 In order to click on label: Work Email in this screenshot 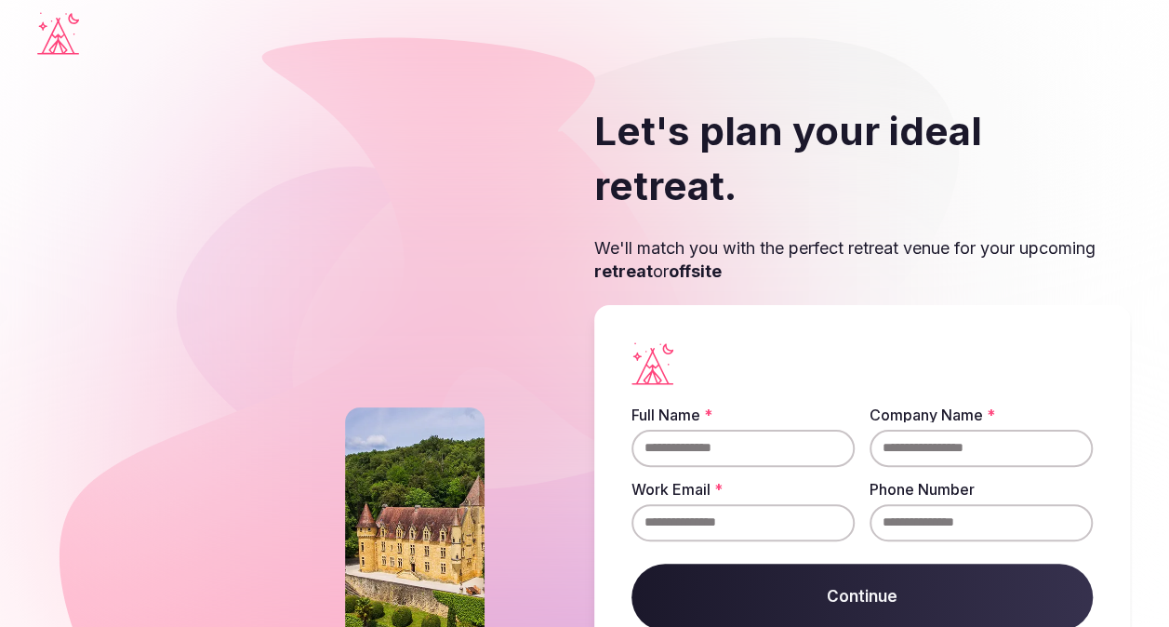, I will do `click(743, 489)`.